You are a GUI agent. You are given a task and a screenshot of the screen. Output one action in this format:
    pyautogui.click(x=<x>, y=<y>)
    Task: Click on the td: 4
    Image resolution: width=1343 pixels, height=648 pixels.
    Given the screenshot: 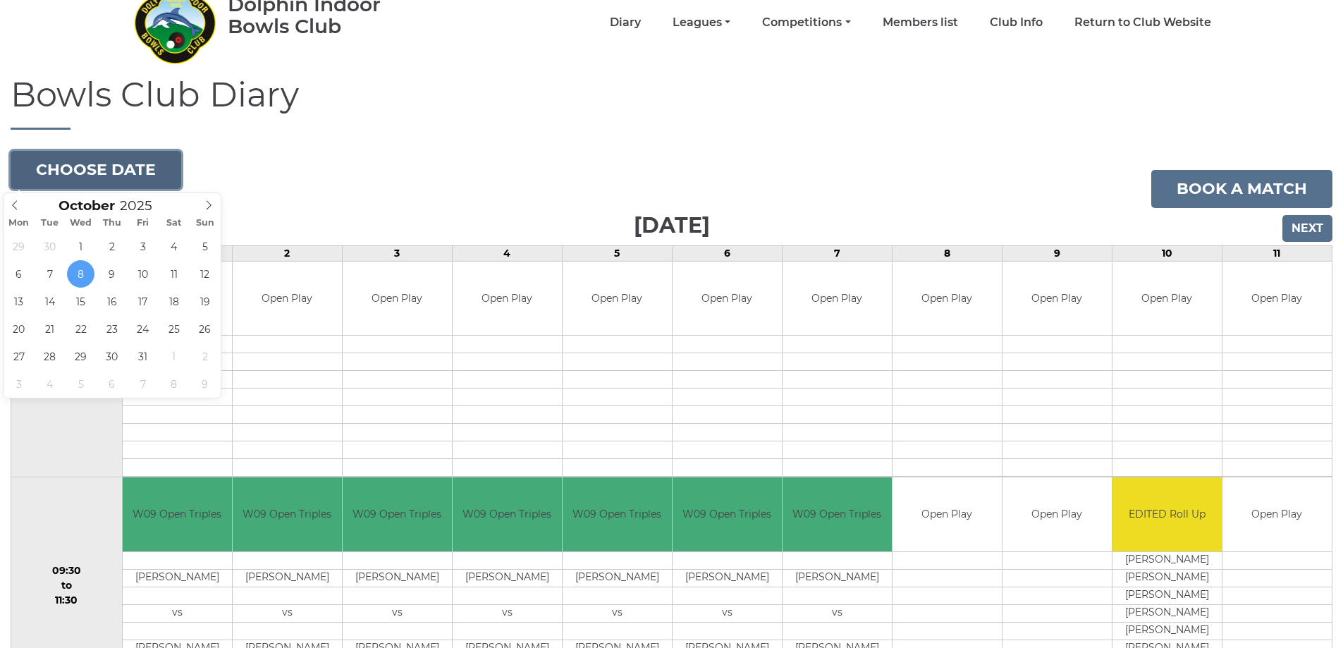 What is the action you would take?
    pyautogui.click(x=507, y=253)
    